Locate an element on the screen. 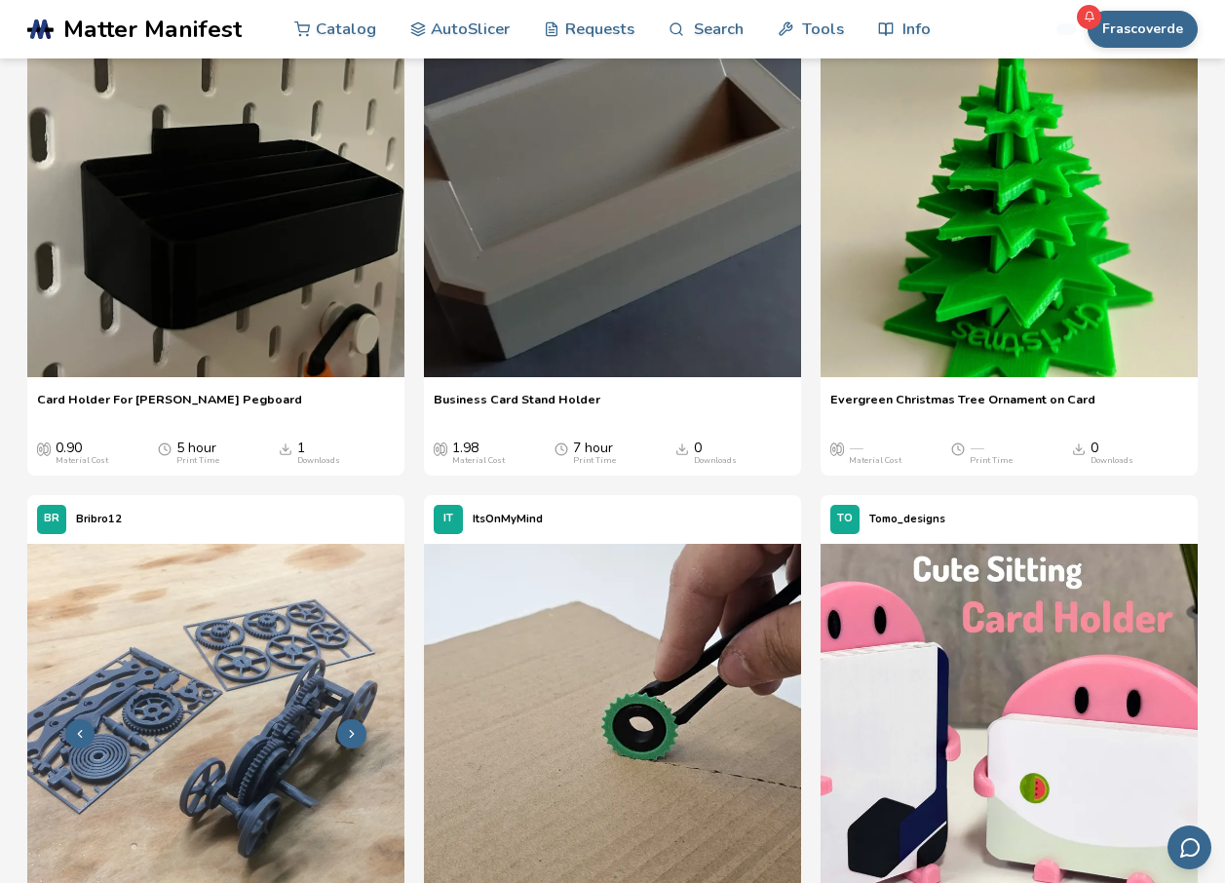  span: TO is located at coordinates (845, 518).